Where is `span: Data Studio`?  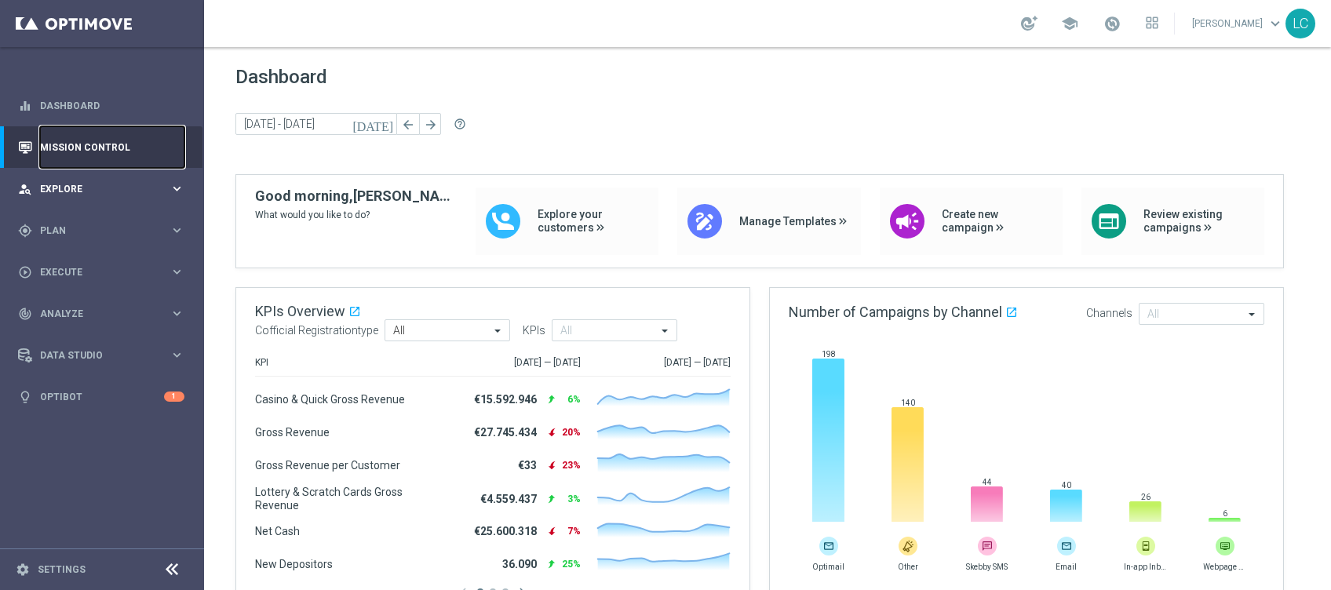 span: Data Studio is located at coordinates (104, 356).